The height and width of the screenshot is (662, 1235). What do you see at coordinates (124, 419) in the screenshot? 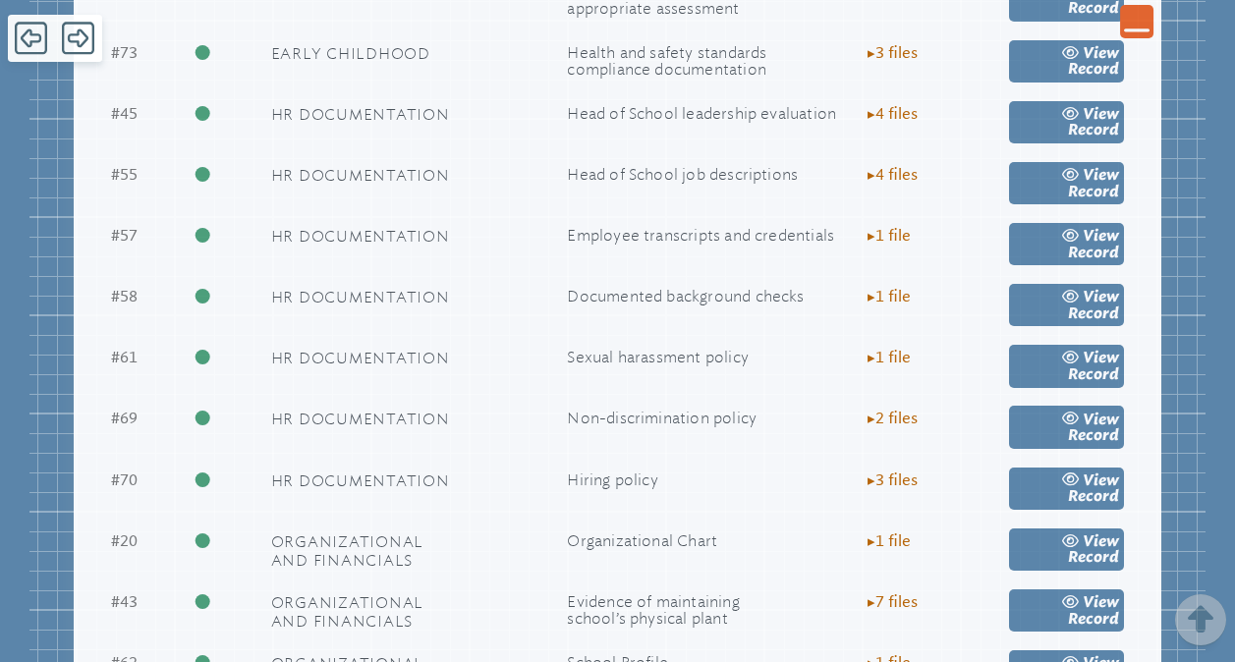
I see `span: 69` at bounding box center [124, 419].